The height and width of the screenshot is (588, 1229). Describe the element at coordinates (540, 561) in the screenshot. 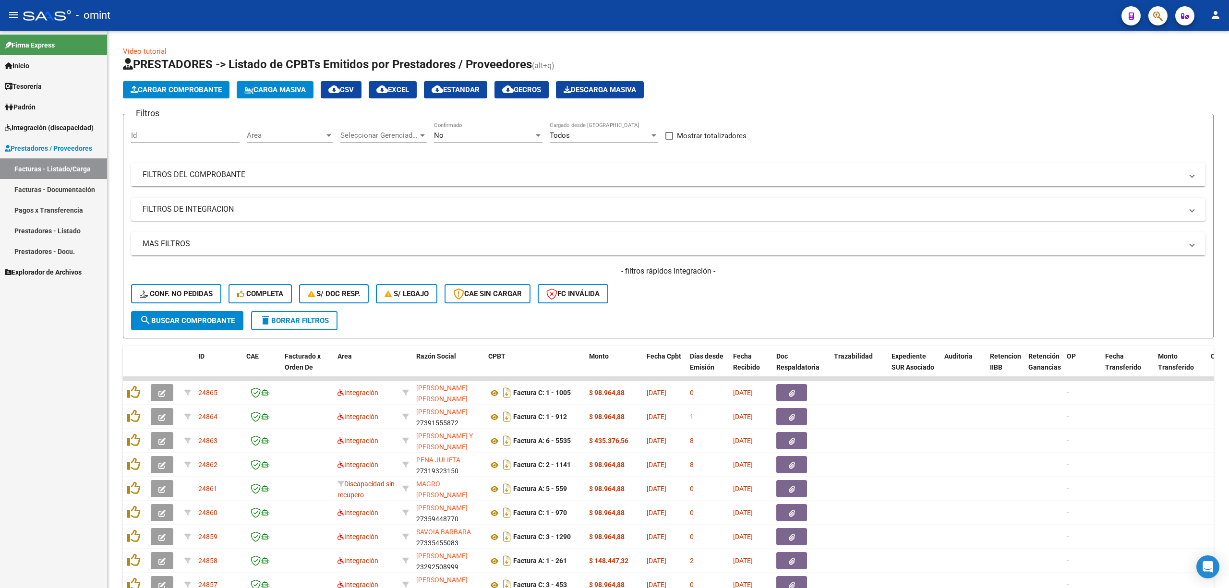

I see `strong: Factura A: 1 - 261` at that location.